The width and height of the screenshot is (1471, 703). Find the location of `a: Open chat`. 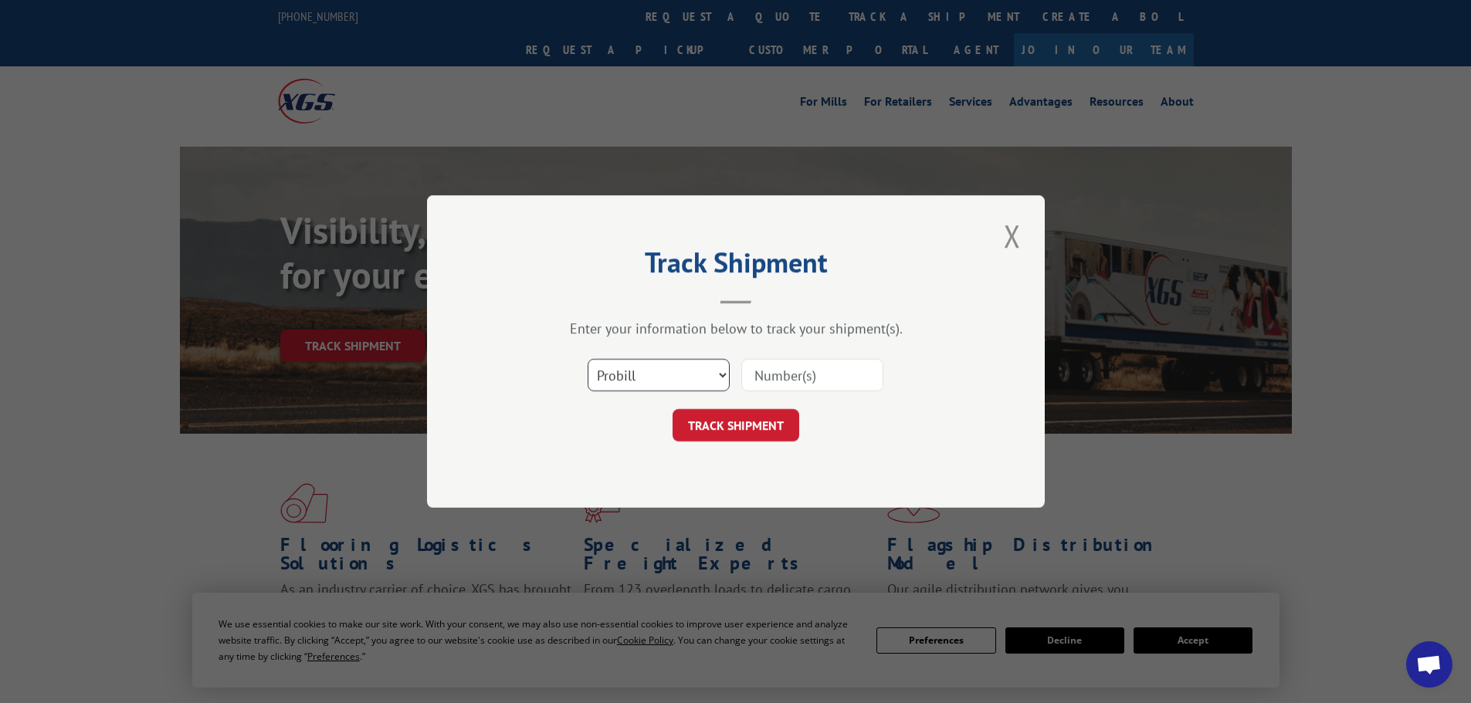

a: Open chat is located at coordinates (1429, 665).